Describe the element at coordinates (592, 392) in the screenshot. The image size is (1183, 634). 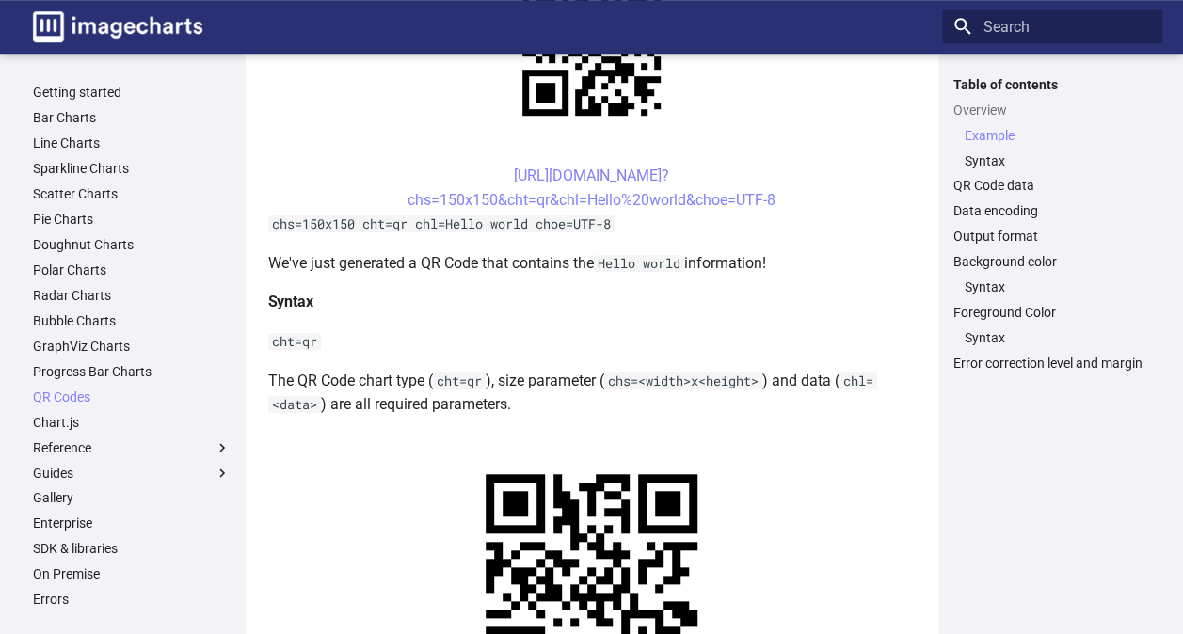
I see `p: The QR Code chart type ( ), size parameter ( ) and data ( ) are all required parameters.` at that location.